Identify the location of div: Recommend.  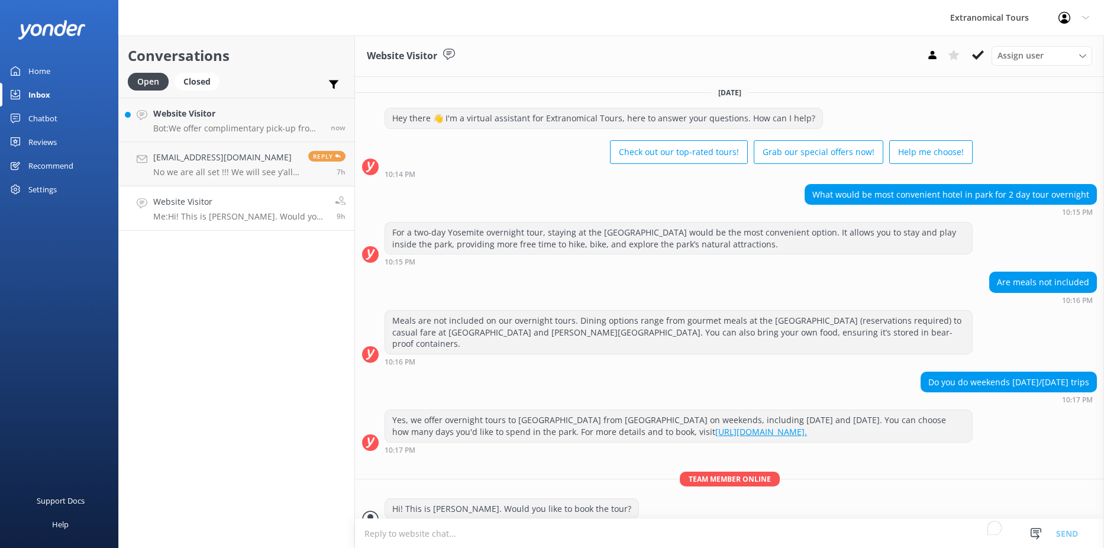
(51, 166).